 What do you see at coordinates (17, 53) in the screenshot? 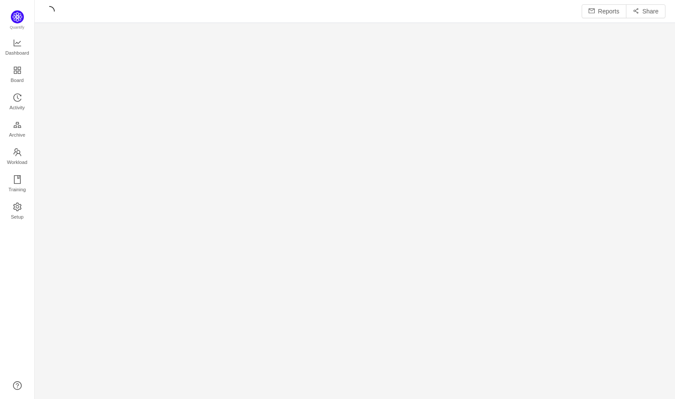
I see `span: Dashboard` at bounding box center [17, 53].